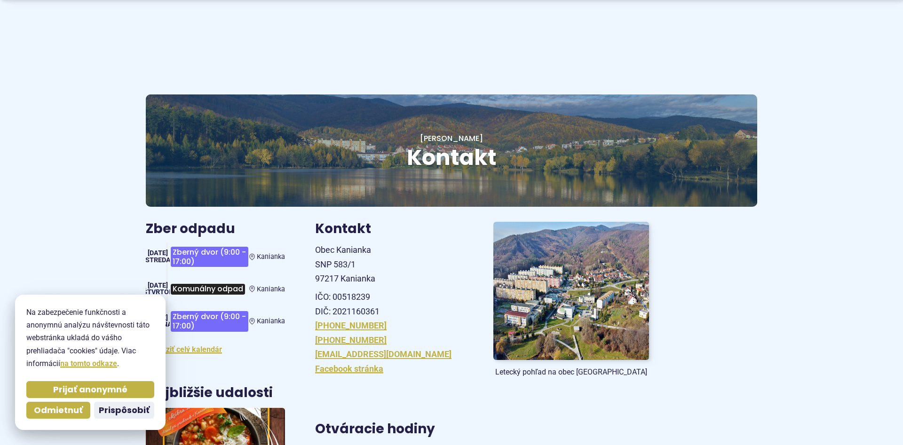 Image resolution: width=903 pixels, height=445 pixels. Describe the element at coordinates (58, 411) in the screenshot. I see `button: Odmietnuť` at that location.